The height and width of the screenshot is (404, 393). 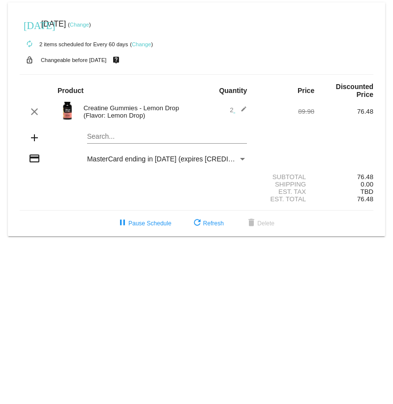 What do you see at coordinates (241, 112) in the screenshot?
I see `mat-icon: edit` at bounding box center [241, 112].